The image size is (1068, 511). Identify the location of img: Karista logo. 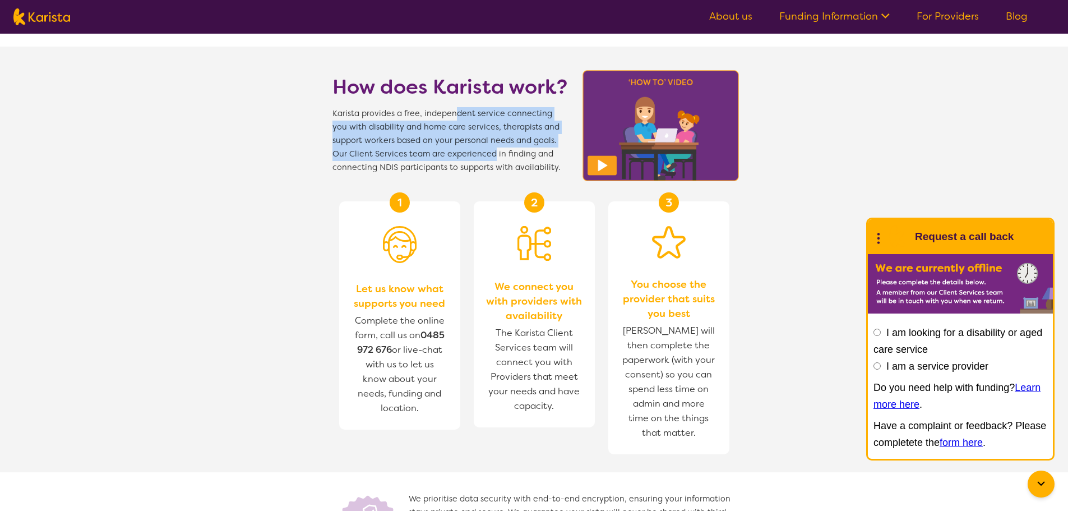
(41, 17).